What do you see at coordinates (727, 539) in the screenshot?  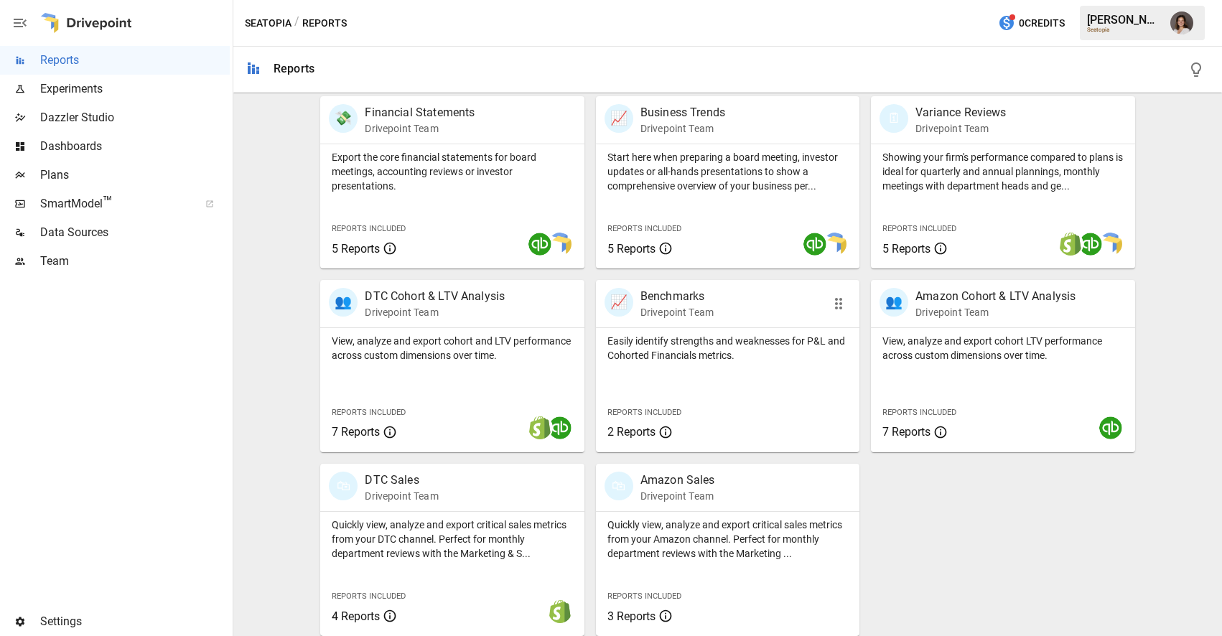 I see `p: Quickly view, analyze and export critical sales metrics from your Amazon channel. Perfect for mon...` at bounding box center [727, 539].